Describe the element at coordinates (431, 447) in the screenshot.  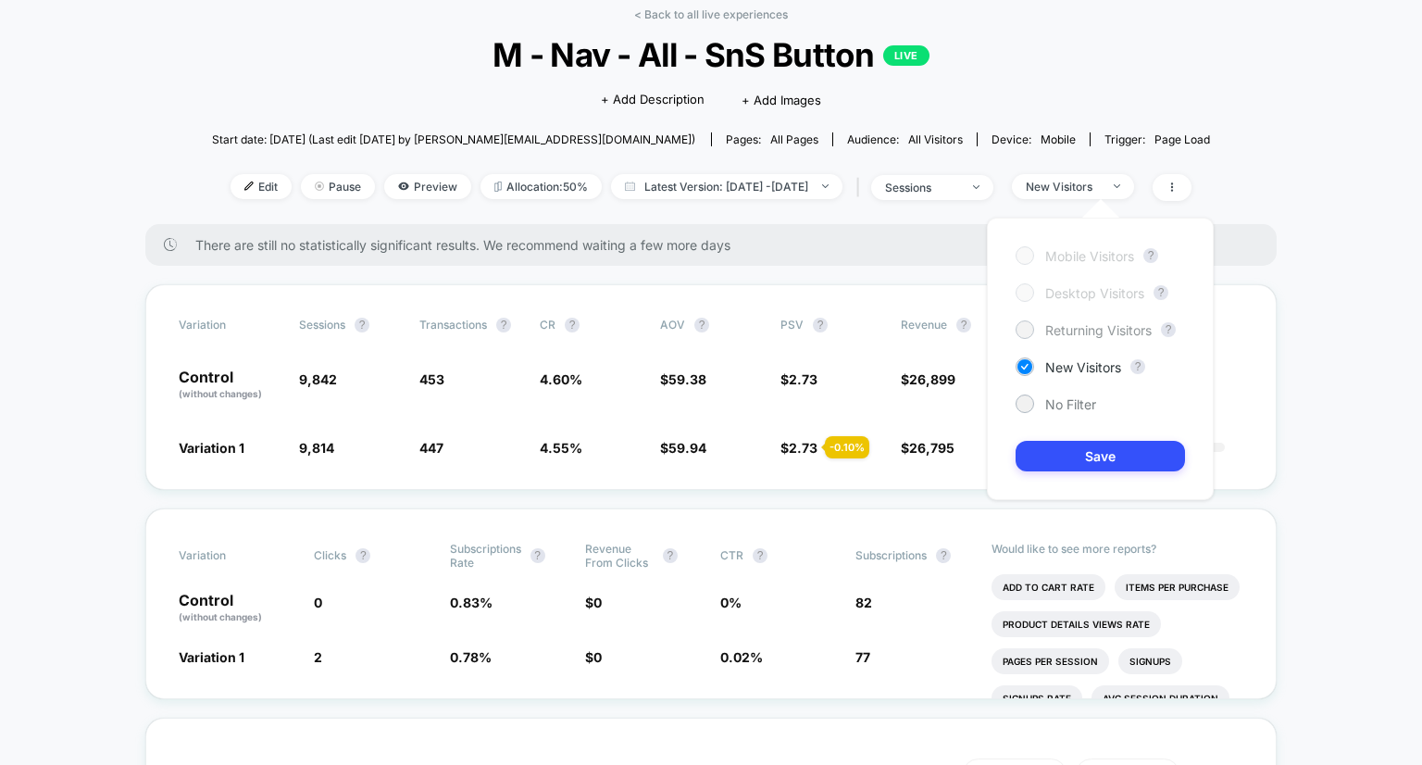
I see `span: 447` at that location.